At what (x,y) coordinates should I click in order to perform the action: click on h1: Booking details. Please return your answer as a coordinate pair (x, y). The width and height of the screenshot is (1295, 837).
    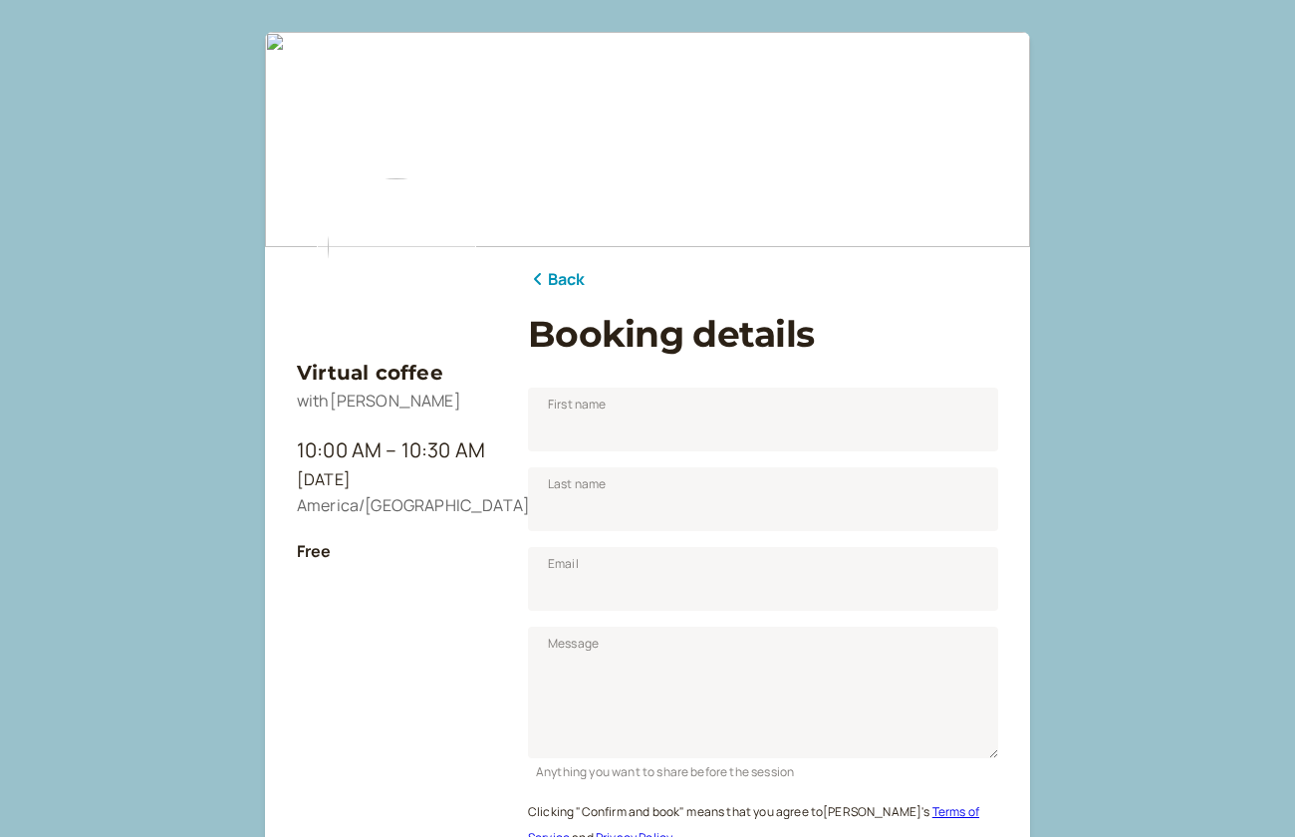
    Looking at the image, I should click on (763, 334).